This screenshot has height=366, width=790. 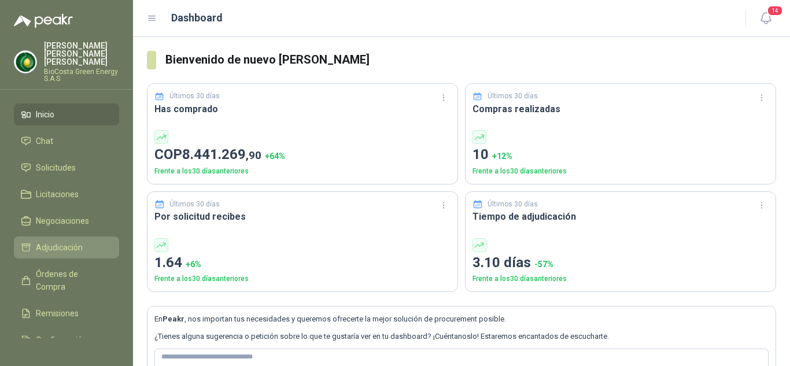 I want to click on a: Negociaciones, so click(x=66, y=221).